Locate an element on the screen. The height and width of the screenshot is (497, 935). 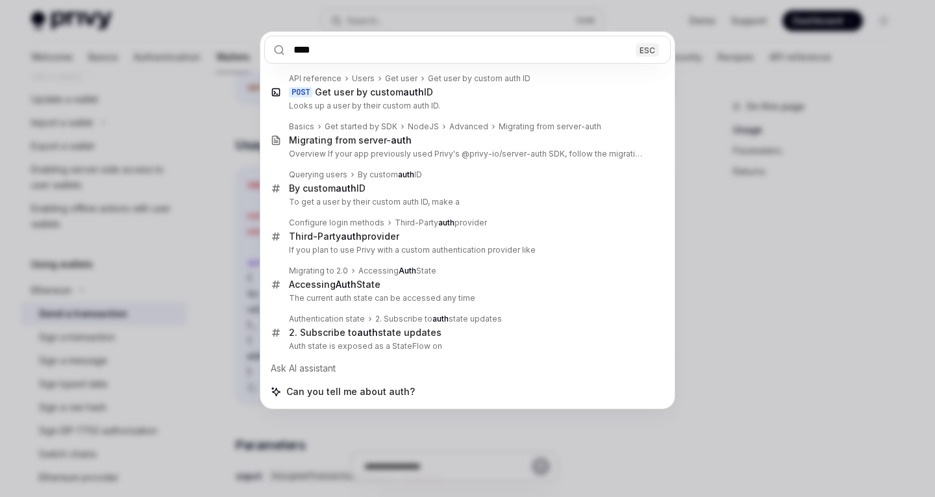
div: Migrating from server-auth is located at coordinates (550, 127).